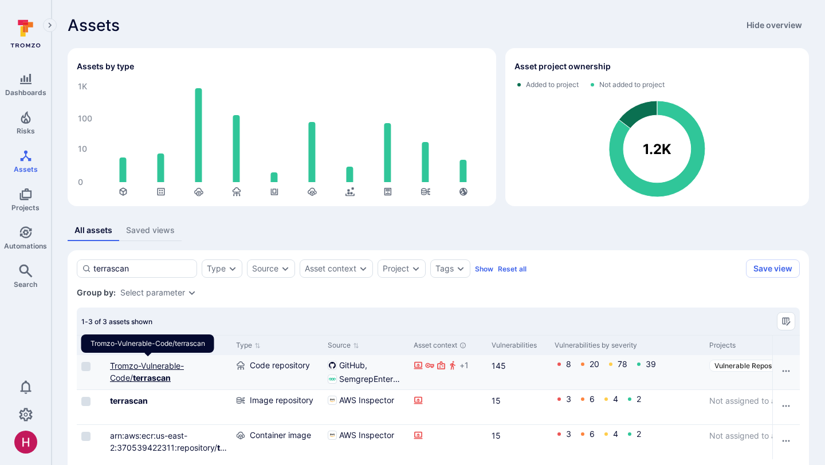 This screenshot has width=825, height=465. What do you see at coordinates (657, 149) in the screenshot?
I see `text: 1.2K` at bounding box center [657, 149].